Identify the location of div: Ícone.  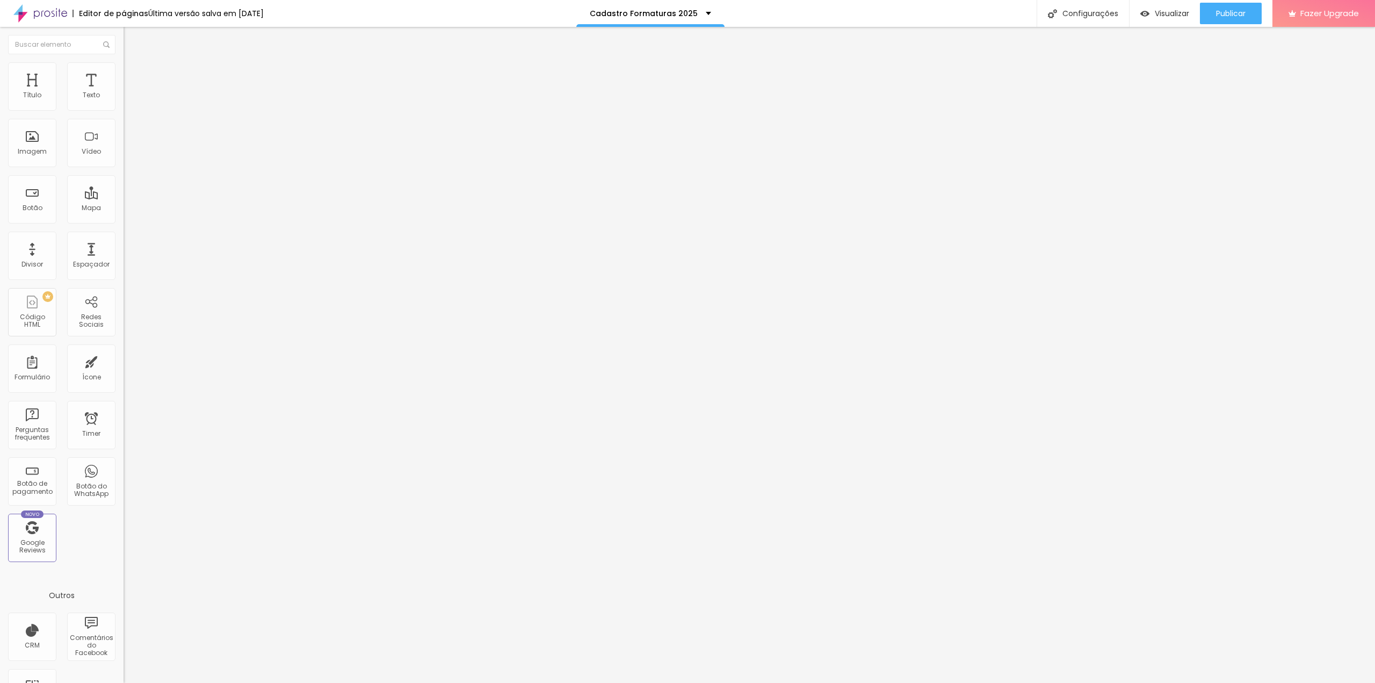
(91, 377).